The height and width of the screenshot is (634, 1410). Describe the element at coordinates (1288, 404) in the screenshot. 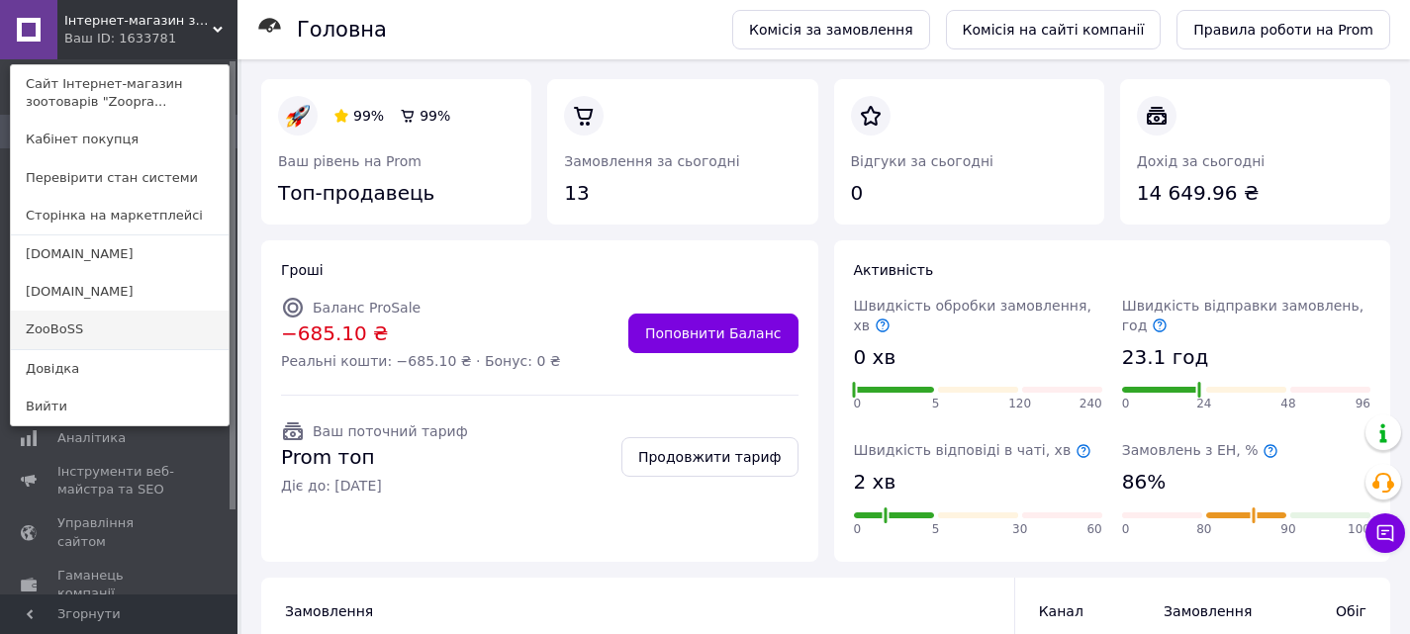

I see `span: 48` at that location.